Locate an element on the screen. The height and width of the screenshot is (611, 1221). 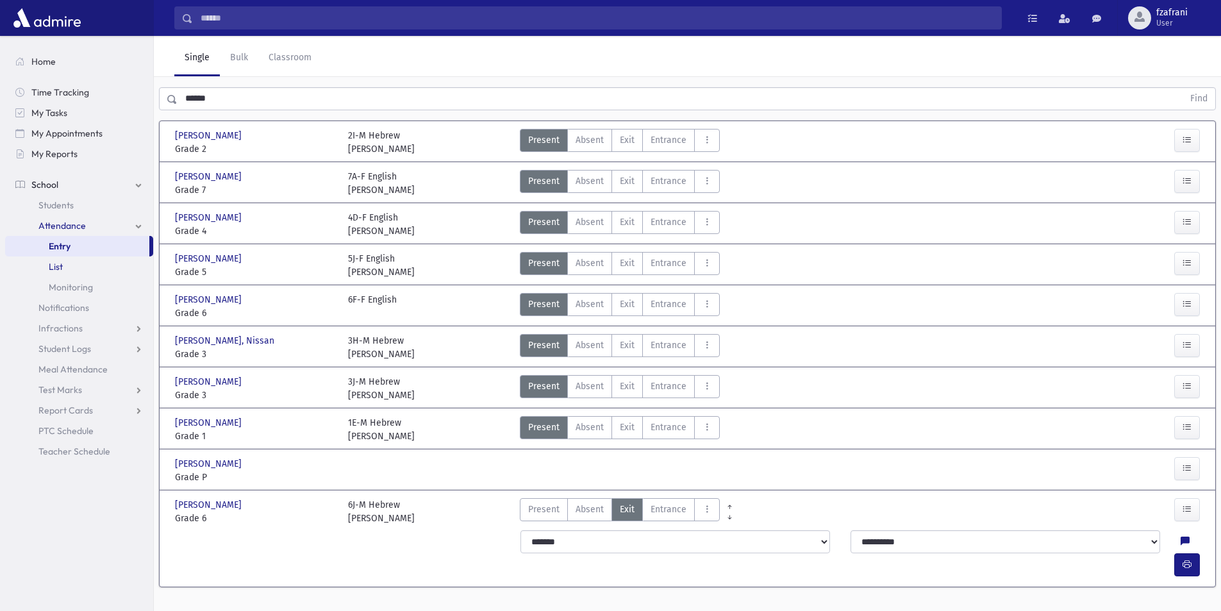
span: fzafrani is located at coordinates (1171, 13).